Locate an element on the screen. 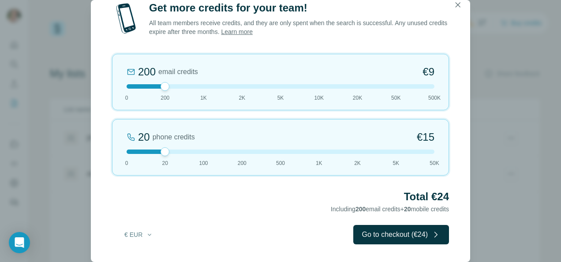  div: Open Intercom Messenger is located at coordinates (19, 242).